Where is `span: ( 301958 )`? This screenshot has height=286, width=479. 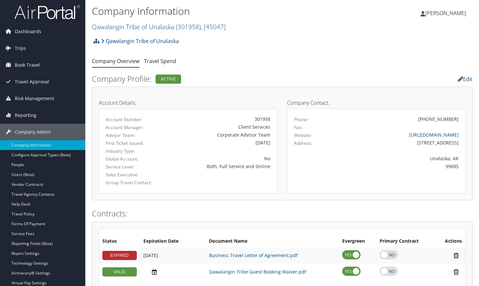 span: ( 301958 ) is located at coordinates (188, 27).